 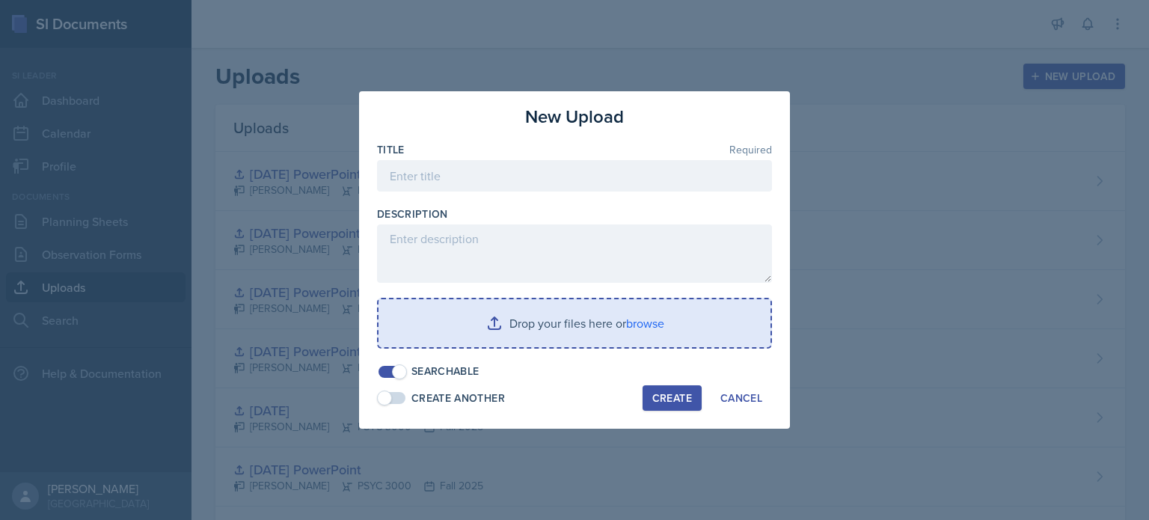 What do you see at coordinates (445, 371) in the screenshot?
I see `div: Searchable` at bounding box center [445, 371].